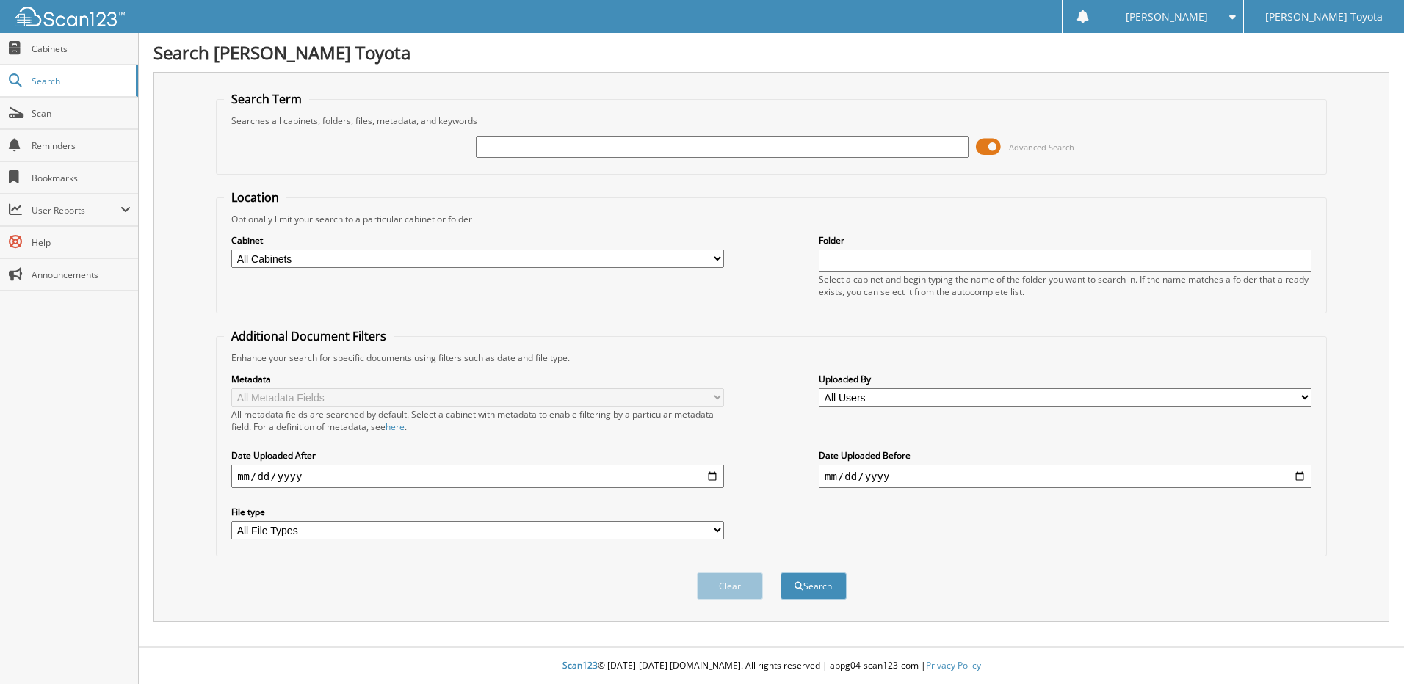 Image resolution: width=1404 pixels, height=684 pixels. What do you see at coordinates (1065, 477) in the screenshot?
I see `input: end` at bounding box center [1065, 477].